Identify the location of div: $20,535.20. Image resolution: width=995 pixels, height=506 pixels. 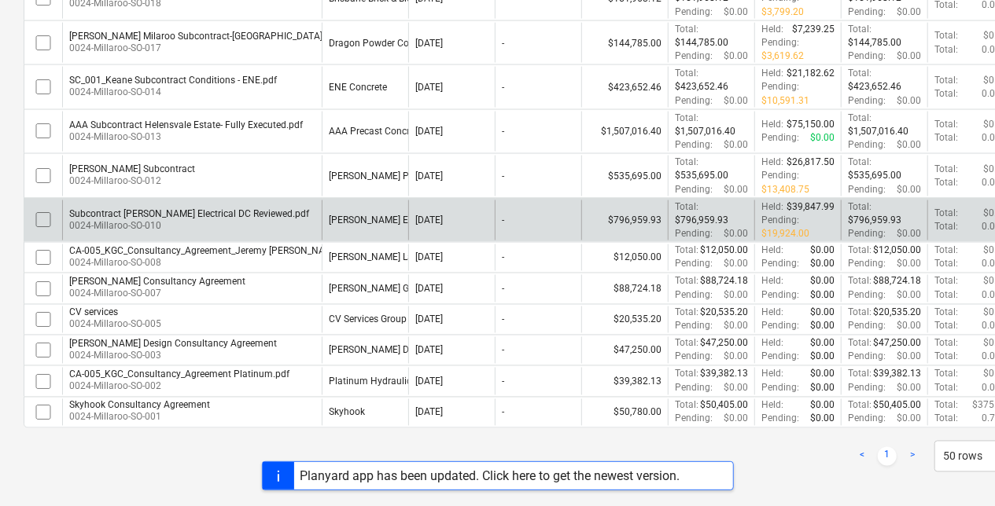
(624, 320).